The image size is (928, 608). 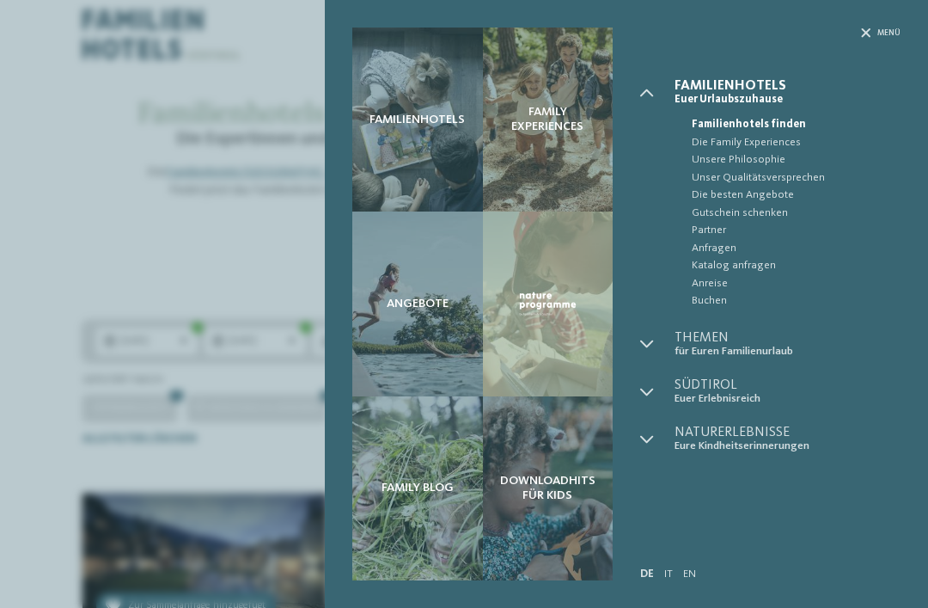 I want to click on a: Familienhotels finden, so click(x=787, y=125).